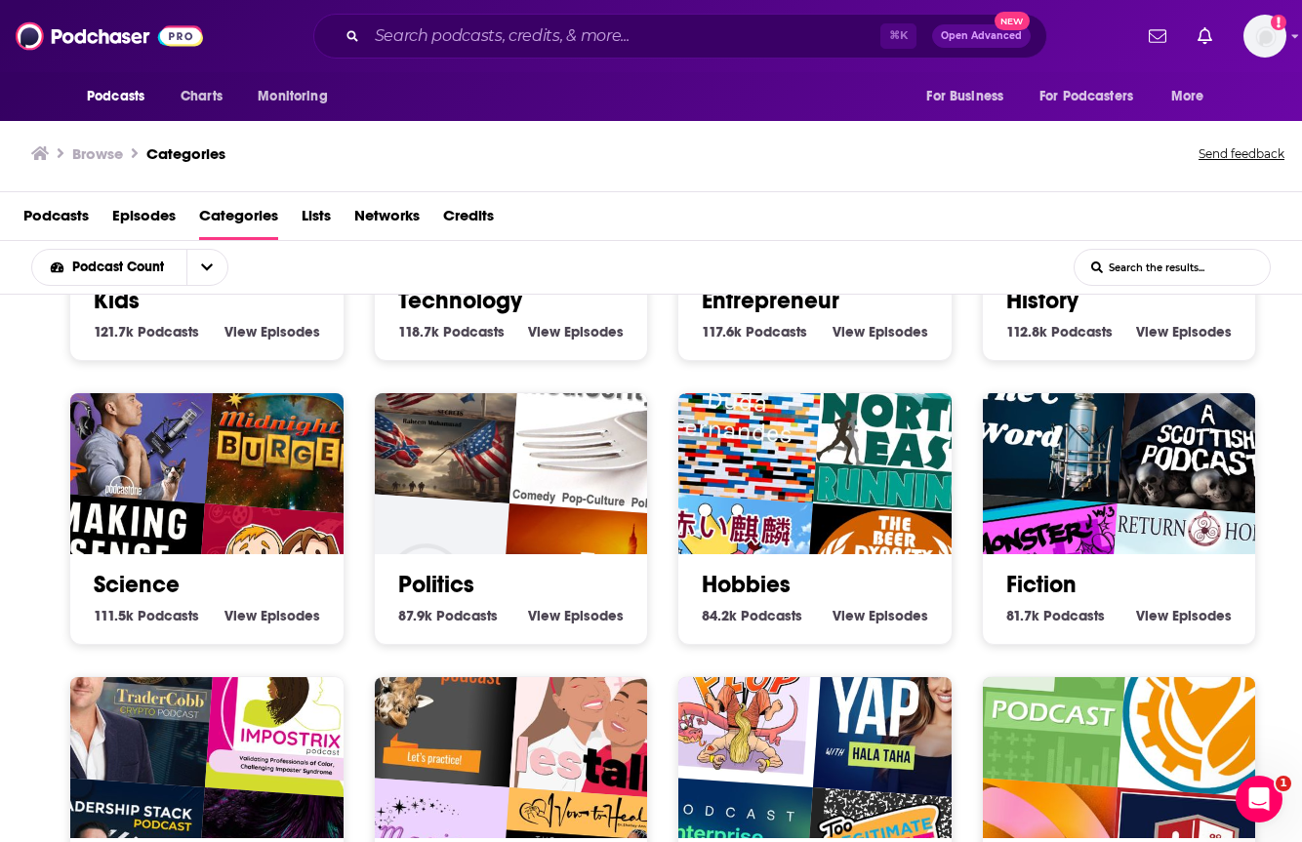 The height and width of the screenshot is (842, 1302). Describe the element at coordinates (900, 426) in the screenshot. I see `img: North East Running` at that location.